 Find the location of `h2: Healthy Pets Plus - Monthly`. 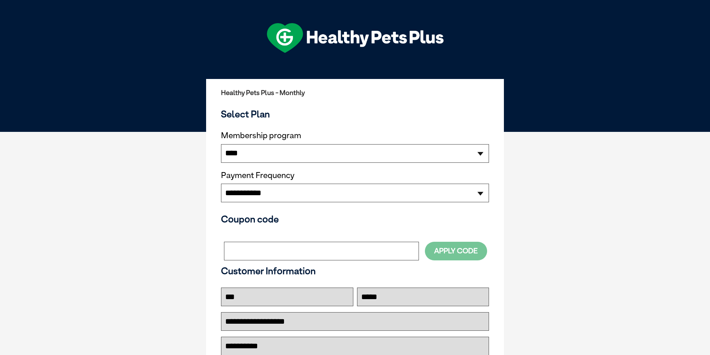

h2: Healthy Pets Plus - Monthly is located at coordinates (355, 93).